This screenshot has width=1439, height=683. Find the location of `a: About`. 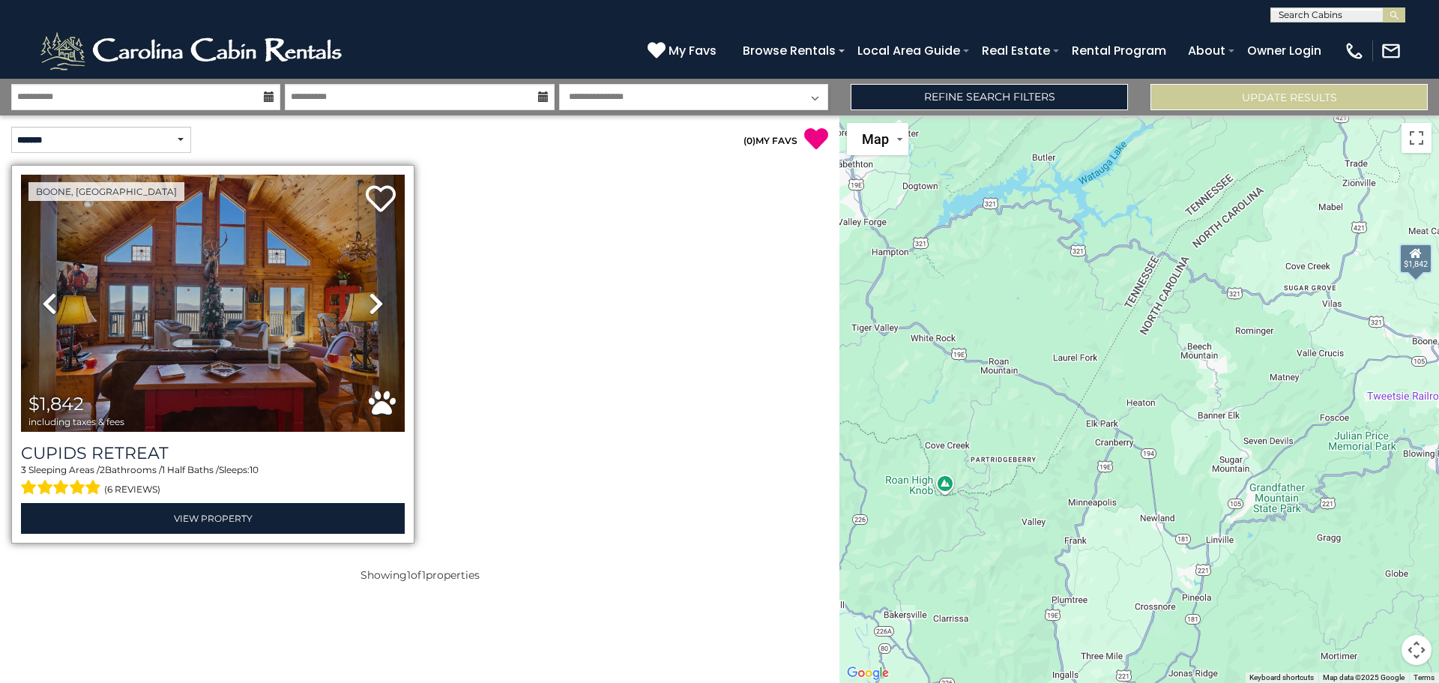

a: About is located at coordinates (1207, 50).